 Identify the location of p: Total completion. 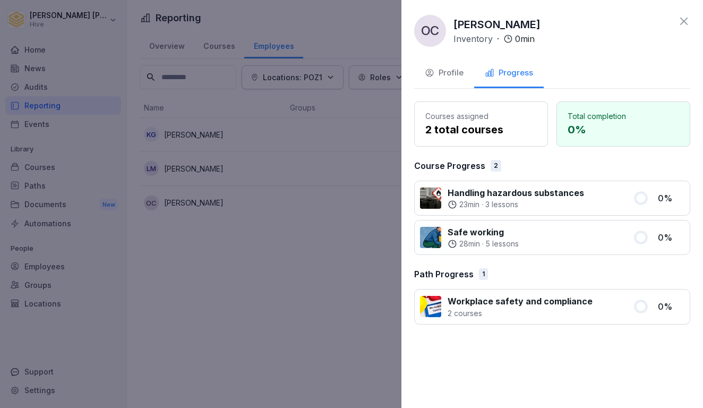
(623, 116).